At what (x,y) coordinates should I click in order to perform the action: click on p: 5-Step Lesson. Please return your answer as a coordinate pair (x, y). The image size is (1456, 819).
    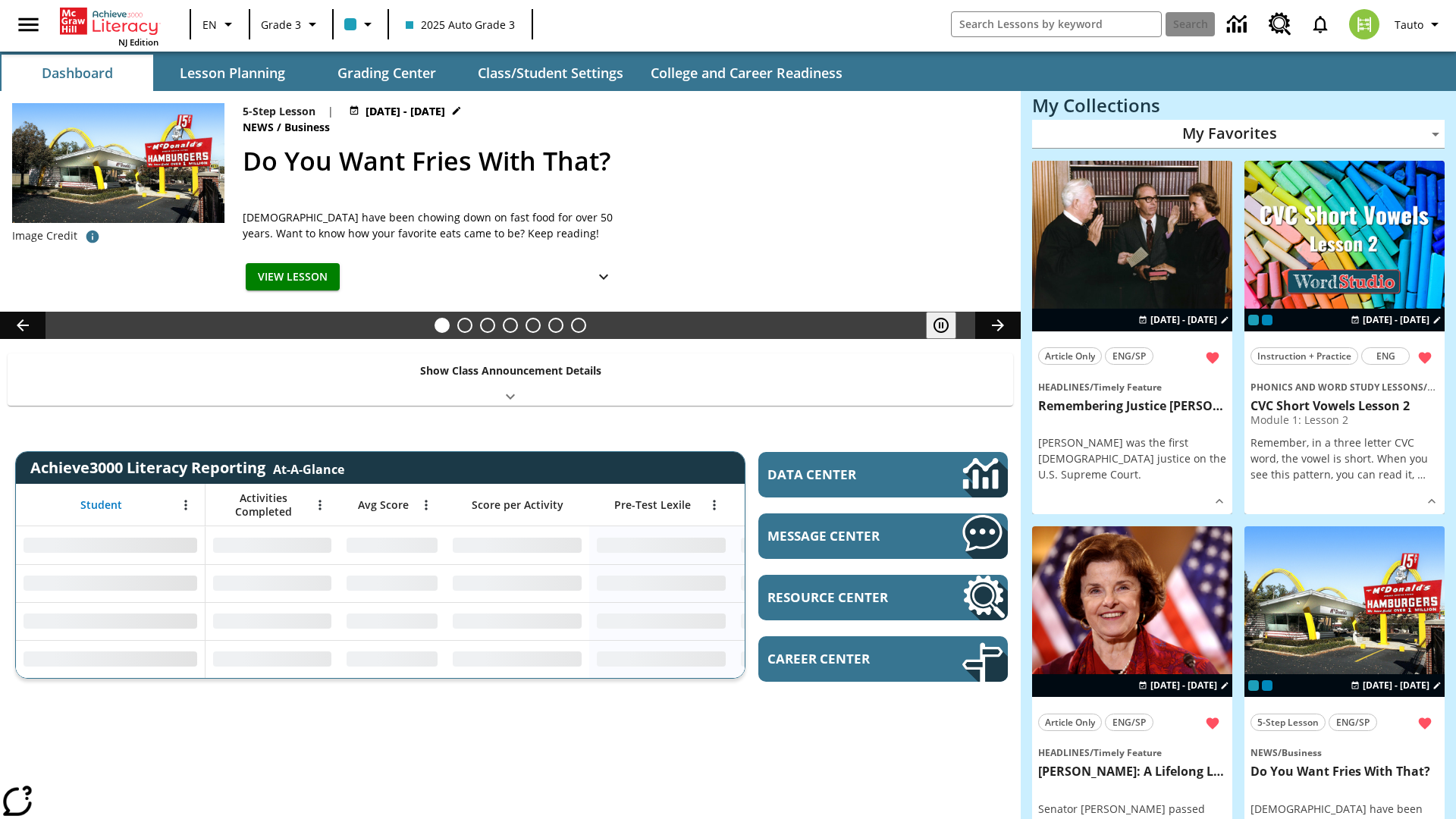
    Looking at the image, I should click on (279, 111).